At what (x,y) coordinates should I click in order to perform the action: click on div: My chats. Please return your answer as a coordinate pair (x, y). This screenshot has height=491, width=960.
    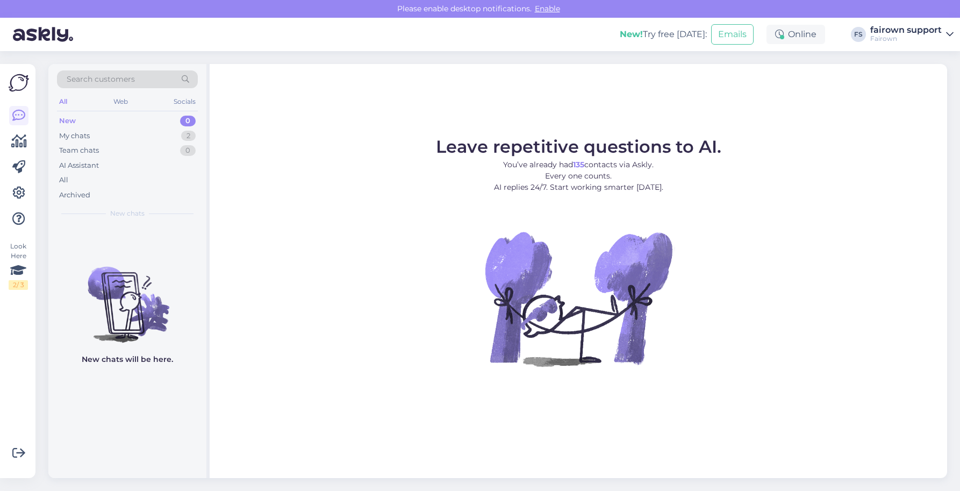
    Looking at the image, I should click on (74, 136).